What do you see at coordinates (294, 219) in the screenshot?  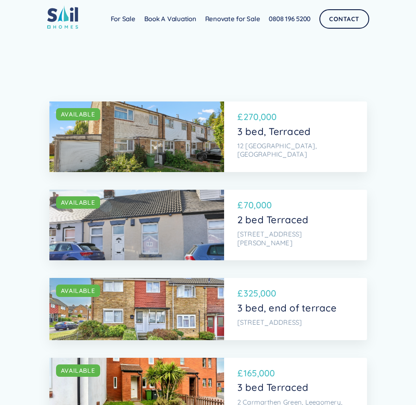 I see `p: 2 bed Terraced` at bounding box center [294, 219].